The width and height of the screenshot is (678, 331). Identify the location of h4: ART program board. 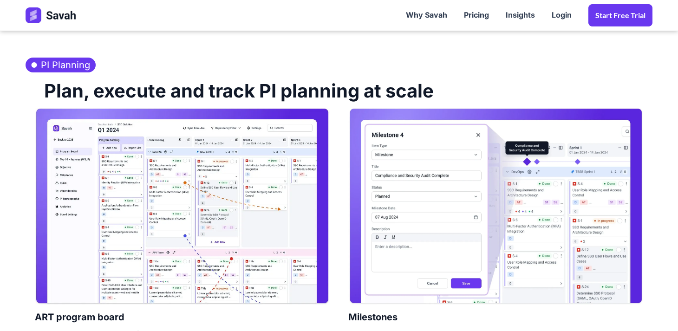
(79, 317).